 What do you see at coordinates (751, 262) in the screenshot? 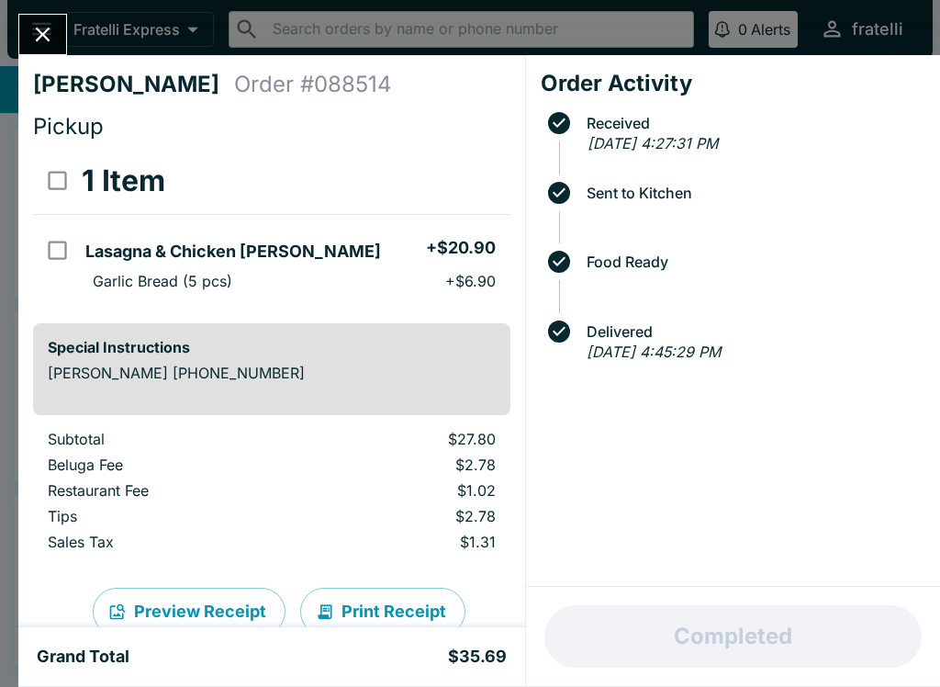
I see `span: Food Ready` at bounding box center [751, 262].